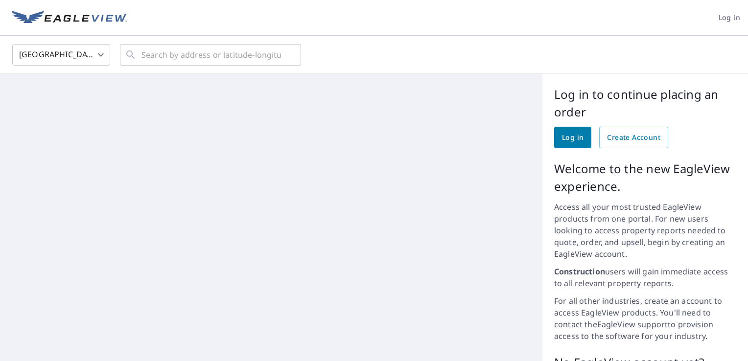 This screenshot has width=748, height=361. I want to click on p: Welcome to the new EagleView experience., so click(645, 178).